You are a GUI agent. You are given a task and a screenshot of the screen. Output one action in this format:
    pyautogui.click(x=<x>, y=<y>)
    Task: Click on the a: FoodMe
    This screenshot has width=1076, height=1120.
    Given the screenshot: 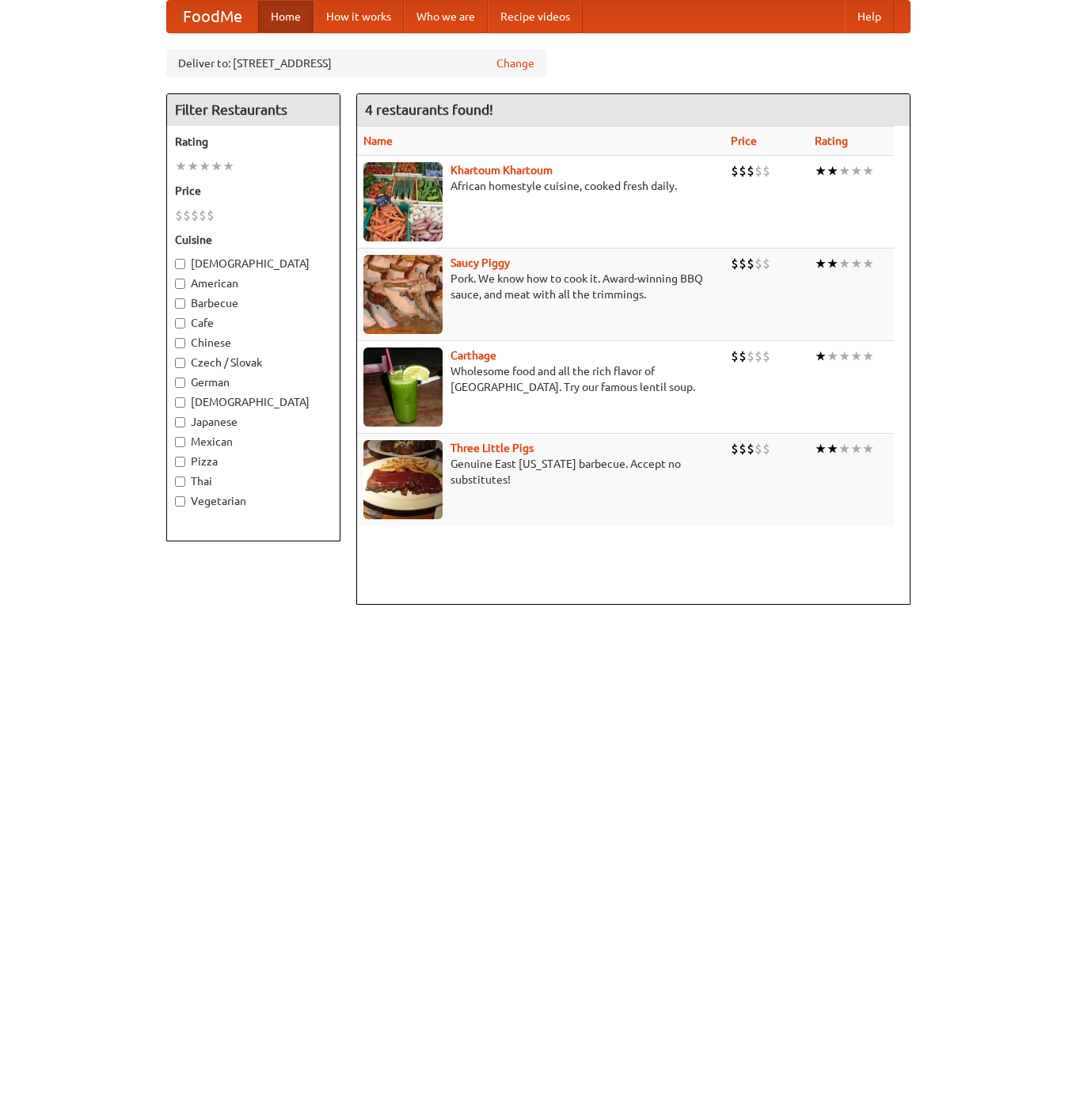 What is the action you would take?
    pyautogui.click(x=212, y=16)
    